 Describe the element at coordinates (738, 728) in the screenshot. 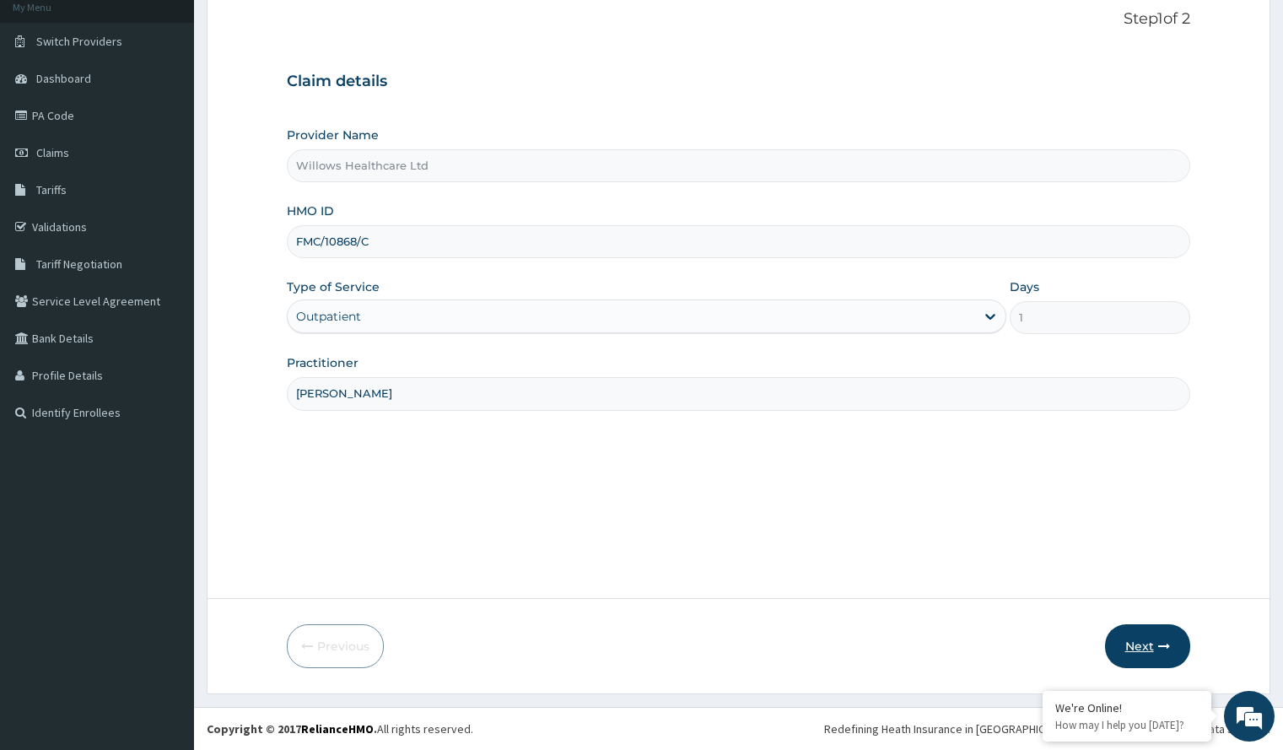

I see `footer: All rights reserved.` at that location.